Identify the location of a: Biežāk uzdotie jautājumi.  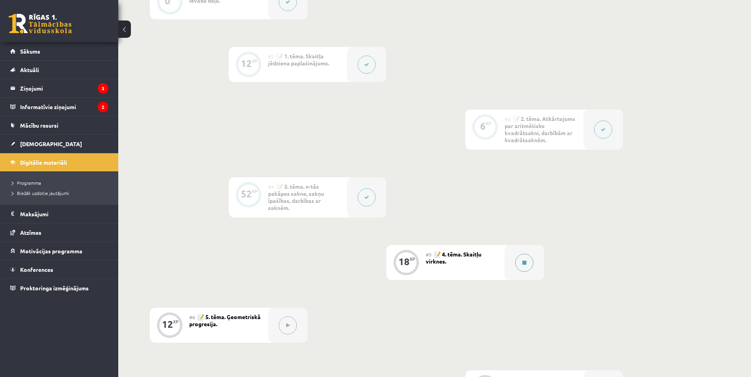
(61, 193).